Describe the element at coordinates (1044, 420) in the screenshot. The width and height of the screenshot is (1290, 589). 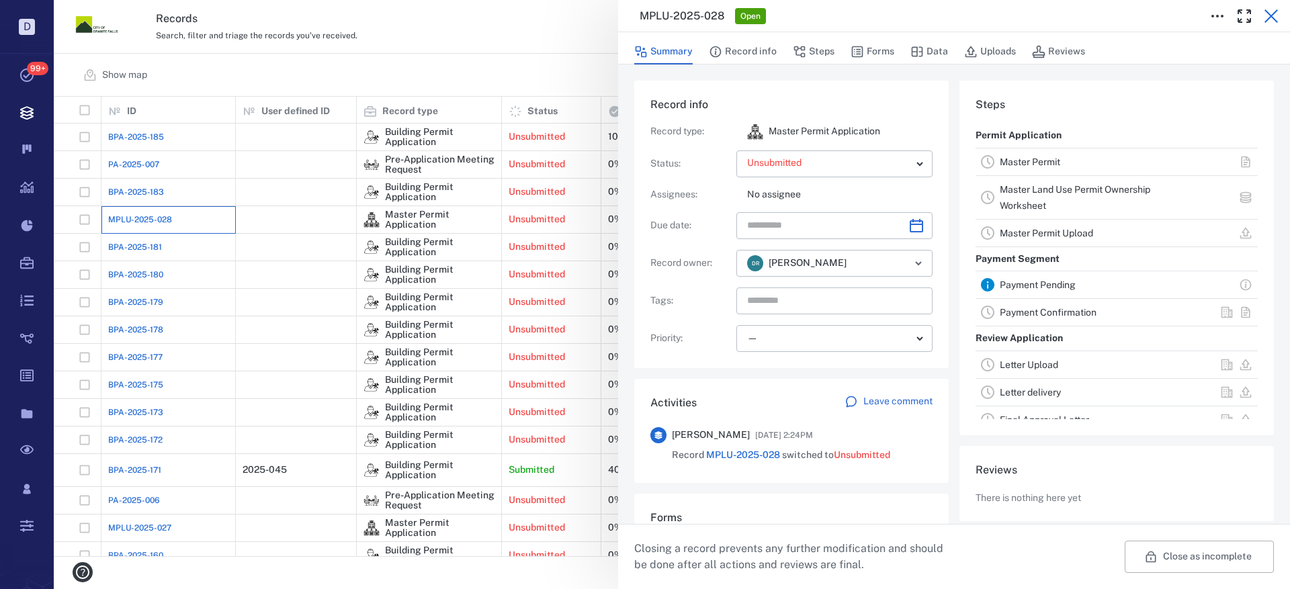
I see `a: Final Approval Letter` at that location.